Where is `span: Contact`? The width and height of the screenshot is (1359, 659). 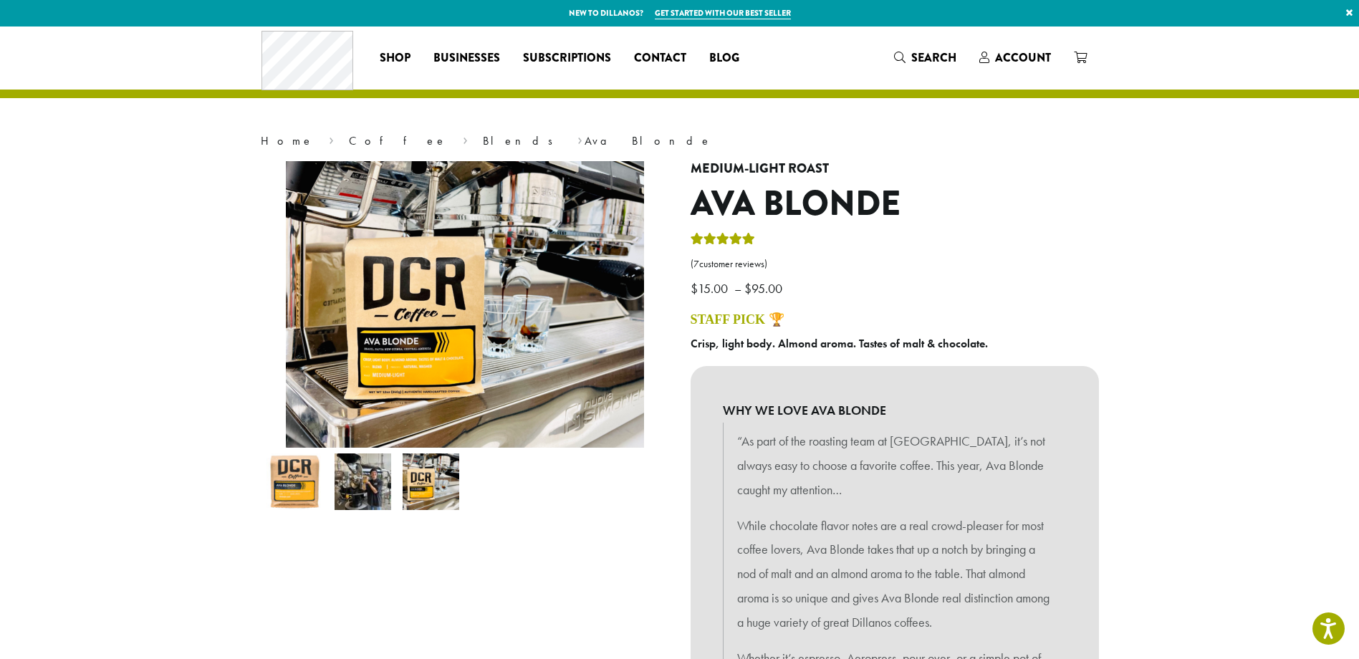 span: Contact is located at coordinates (660, 58).